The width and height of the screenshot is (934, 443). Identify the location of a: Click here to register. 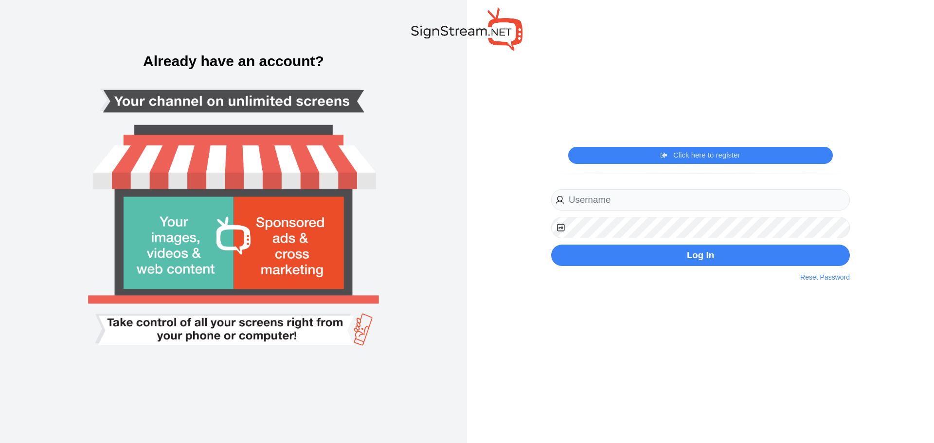
(700, 155).